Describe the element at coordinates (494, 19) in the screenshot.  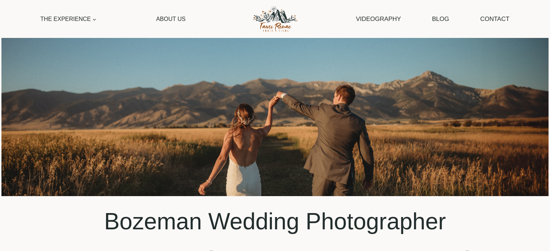
I see `a: Contact` at that location.